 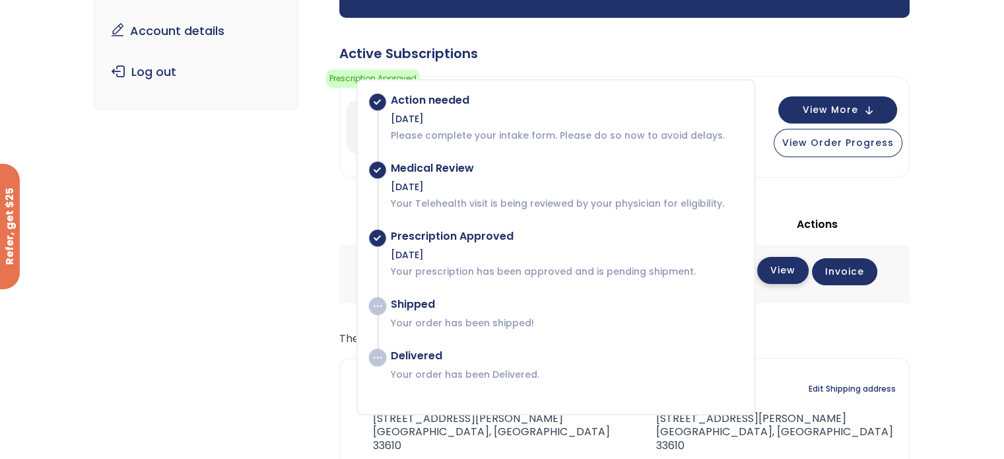 I want to click on a: Invoice, so click(x=844, y=271).